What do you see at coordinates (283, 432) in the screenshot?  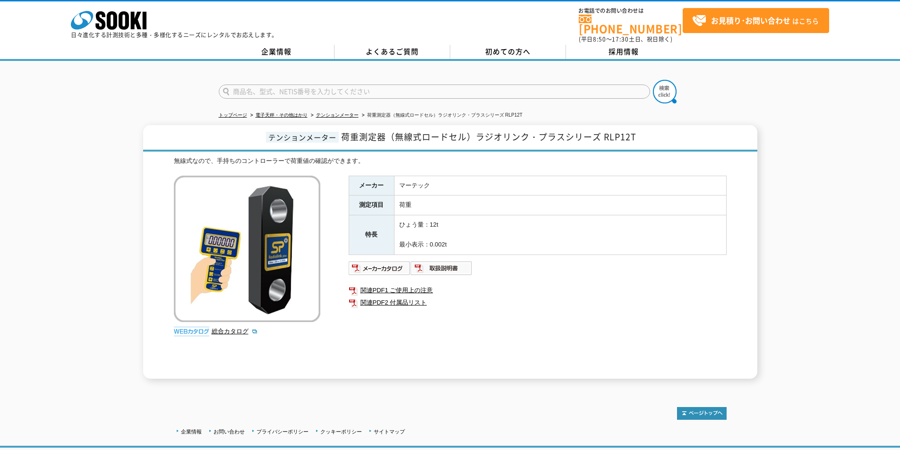 I see `a: プライバシーポリシー` at bounding box center [283, 432].